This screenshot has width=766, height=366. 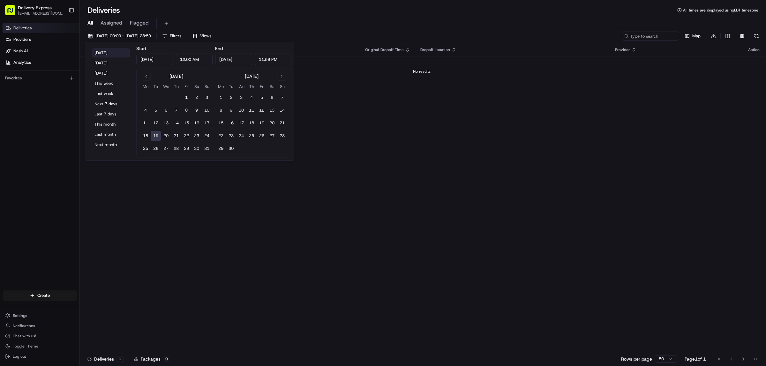 What do you see at coordinates (262, 110) in the screenshot?
I see `button: 12` at bounding box center [262, 110].